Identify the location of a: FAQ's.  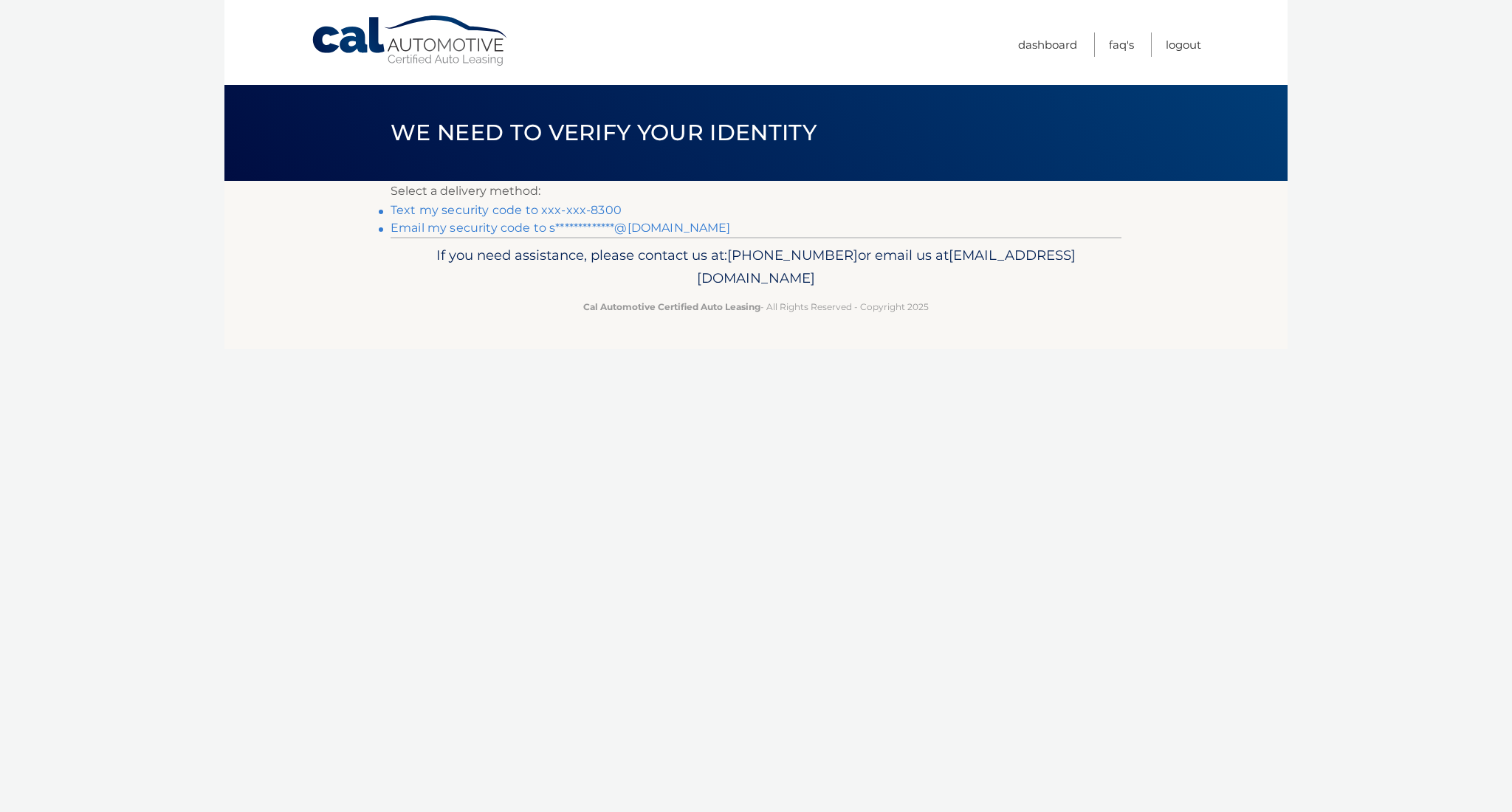
(1122, 45).